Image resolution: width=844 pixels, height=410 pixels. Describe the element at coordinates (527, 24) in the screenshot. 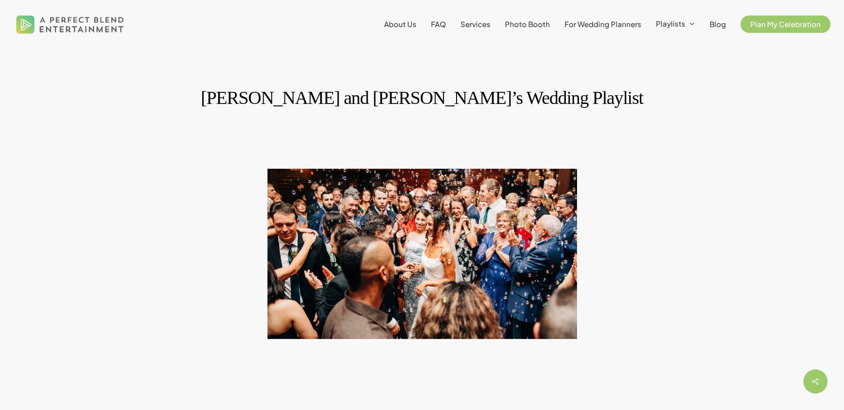

I see `a: Photo Booth` at that location.